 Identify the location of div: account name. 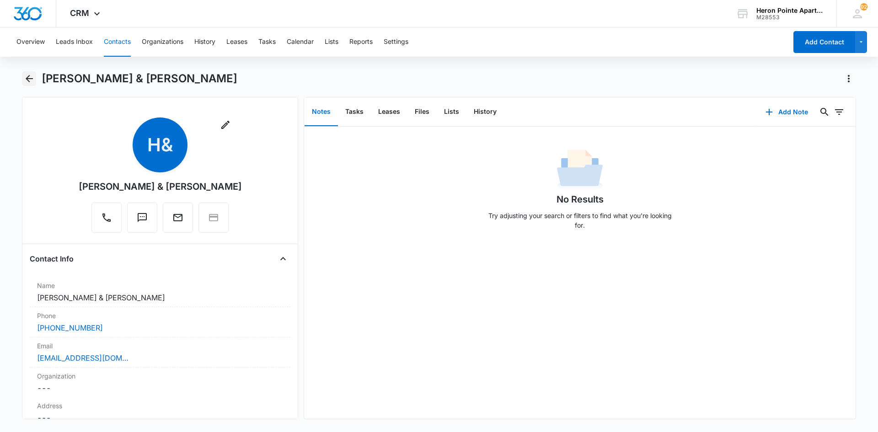
(790, 11).